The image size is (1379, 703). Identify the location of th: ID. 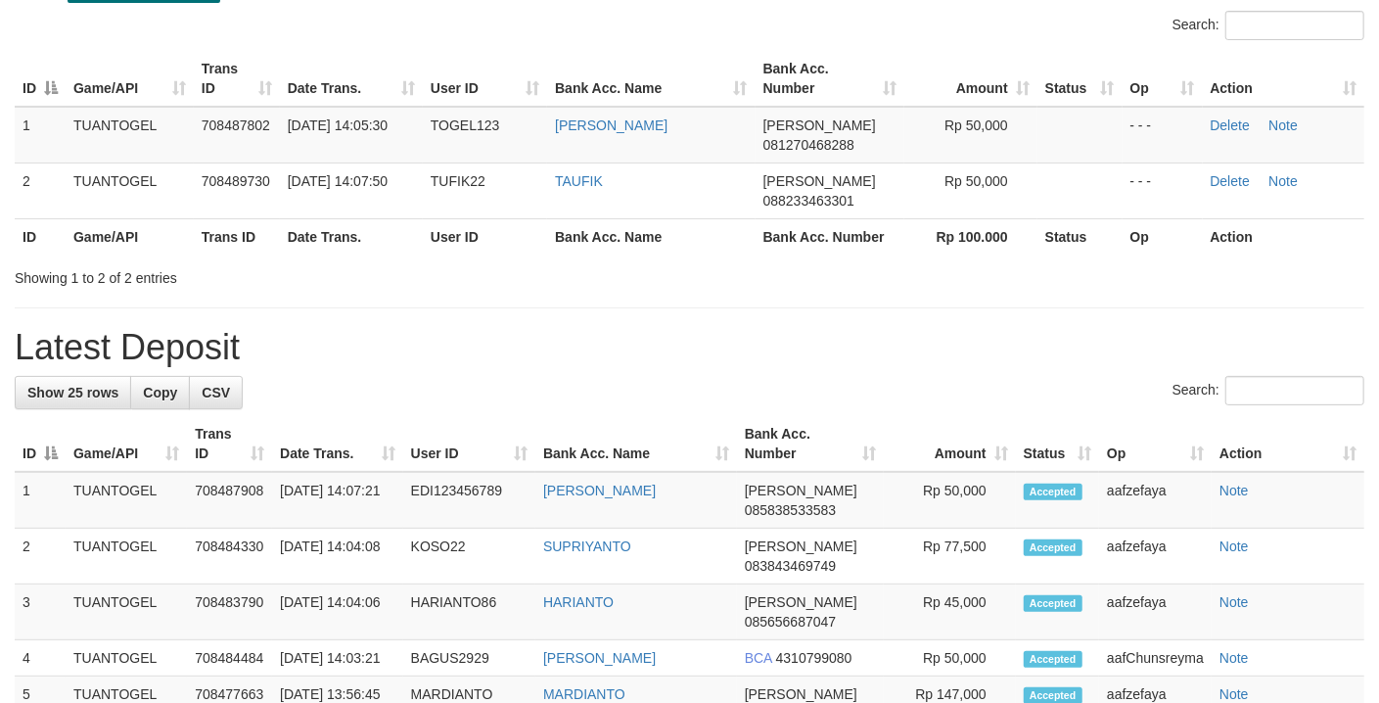
(40, 236).